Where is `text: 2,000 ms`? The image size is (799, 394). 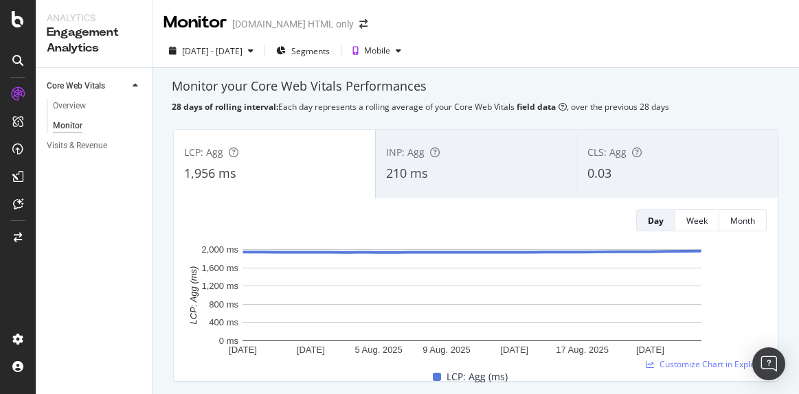 text: 2,000 ms is located at coordinates (220, 249).